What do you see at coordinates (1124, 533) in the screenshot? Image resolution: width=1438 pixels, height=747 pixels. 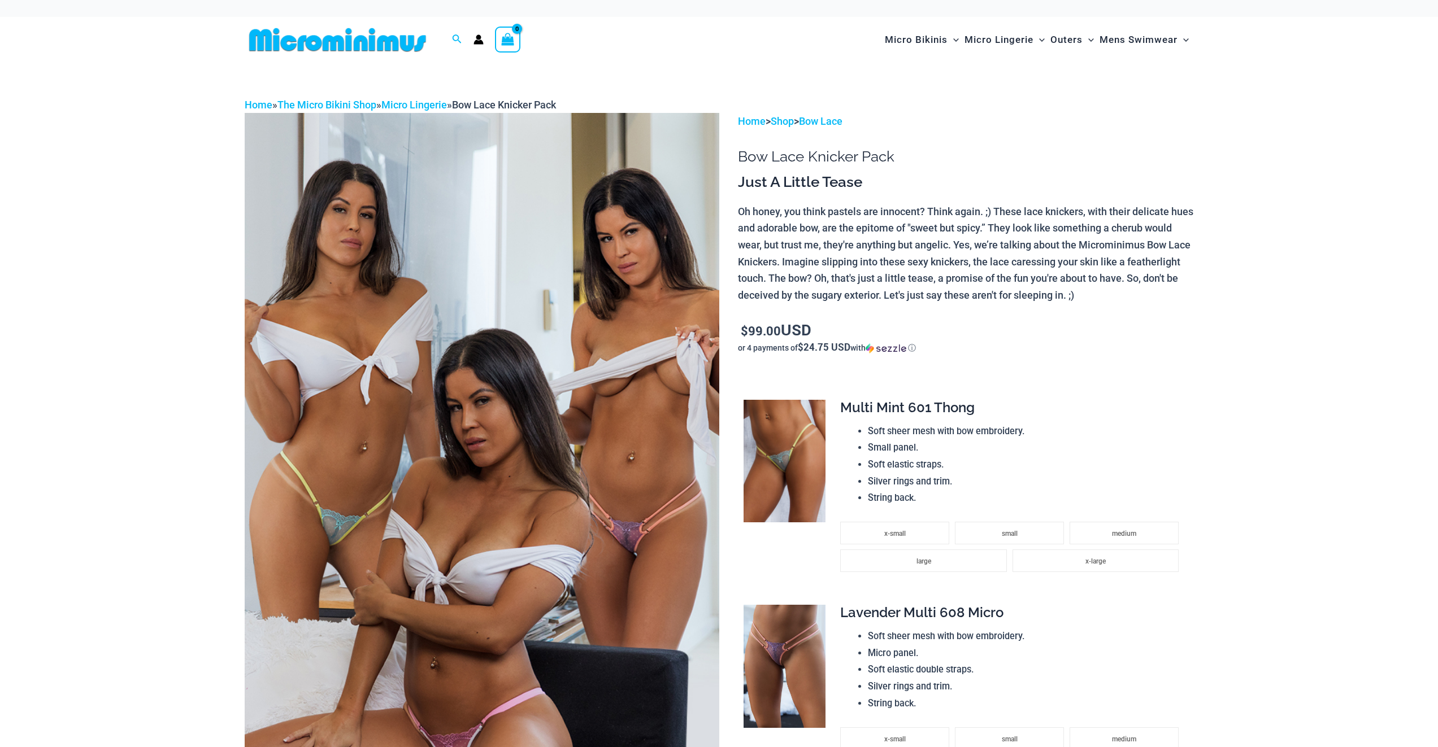 I see `li: medium` at bounding box center [1124, 533].